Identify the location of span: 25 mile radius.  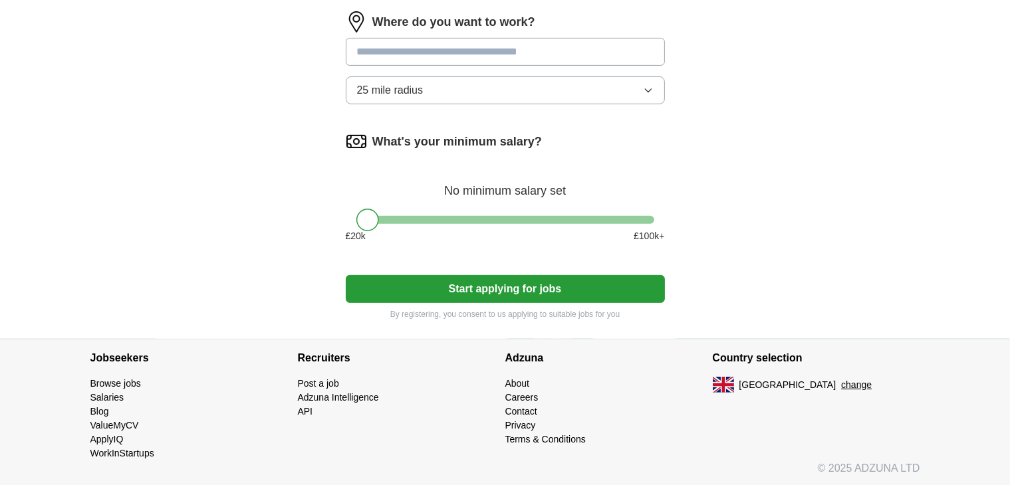
(390, 90).